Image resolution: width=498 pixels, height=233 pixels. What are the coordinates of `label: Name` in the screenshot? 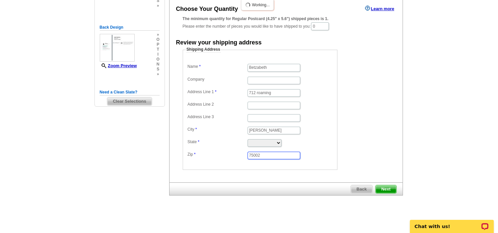 It's located at (217, 66).